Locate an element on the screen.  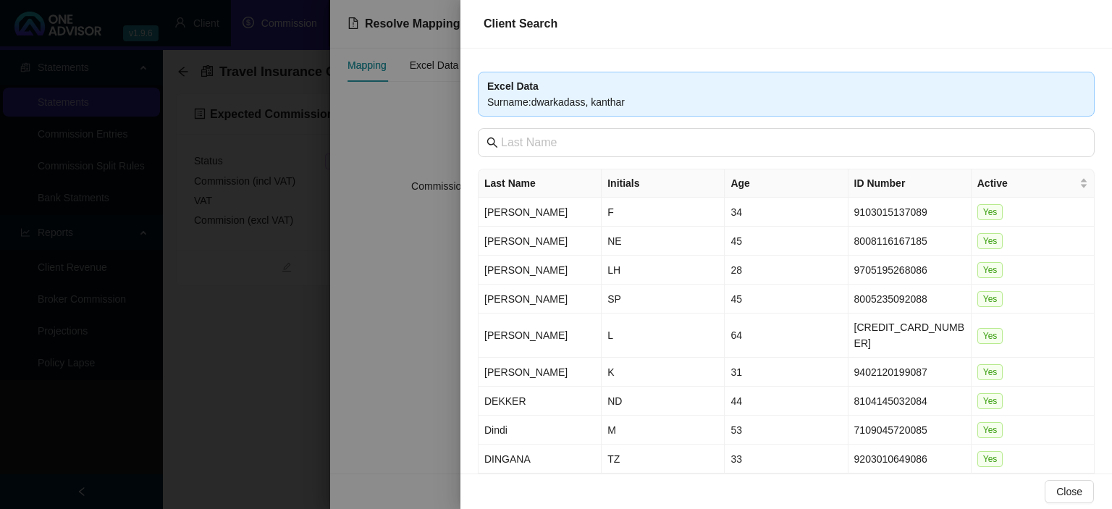
td: LH is located at coordinates (663, 270).